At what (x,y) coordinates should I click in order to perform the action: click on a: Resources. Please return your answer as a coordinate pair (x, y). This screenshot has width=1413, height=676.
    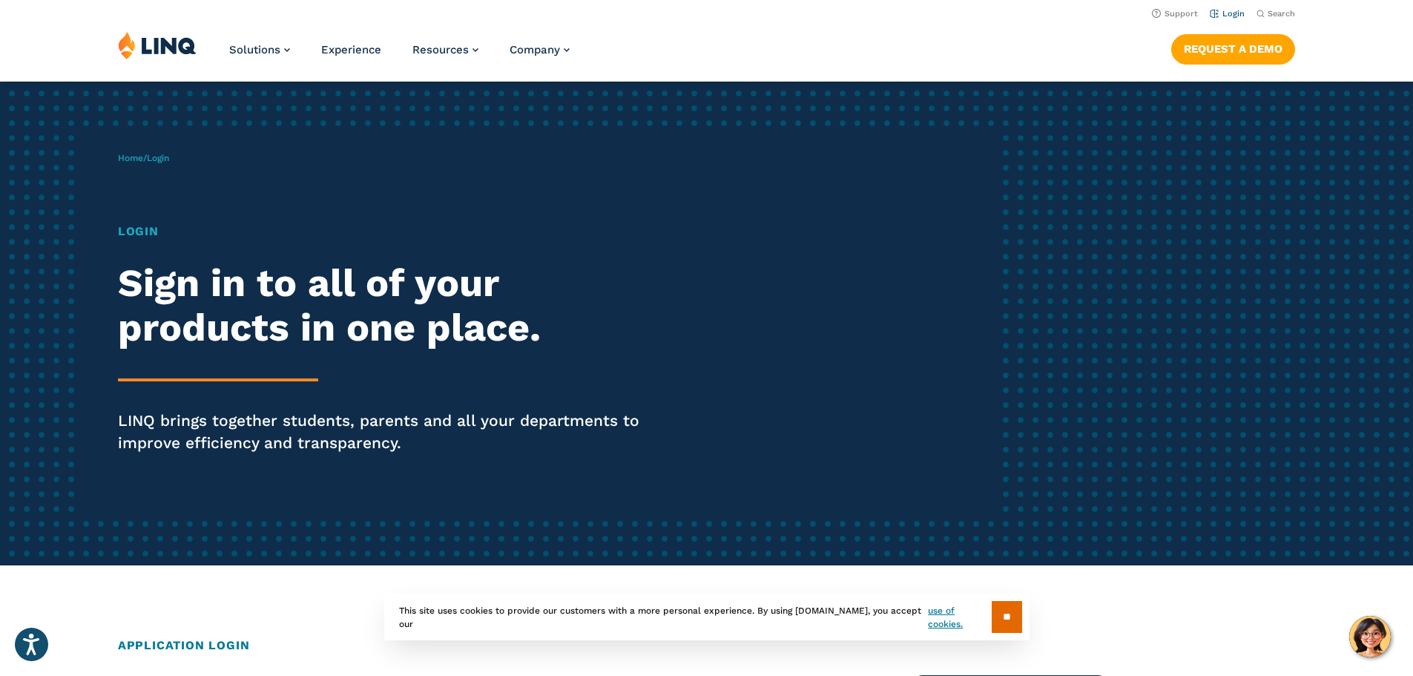
    Looking at the image, I should click on (445, 50).